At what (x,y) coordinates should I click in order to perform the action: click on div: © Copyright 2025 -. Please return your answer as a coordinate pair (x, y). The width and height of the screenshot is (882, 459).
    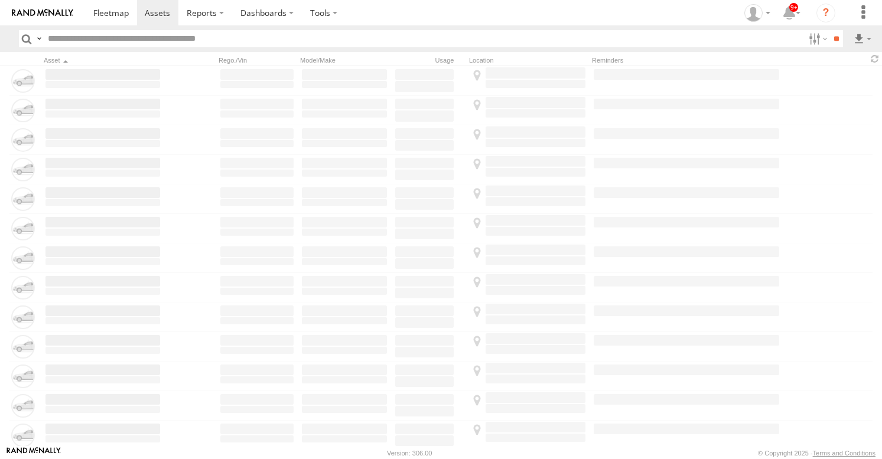
    Looking at the image, I should click on (817, 453).